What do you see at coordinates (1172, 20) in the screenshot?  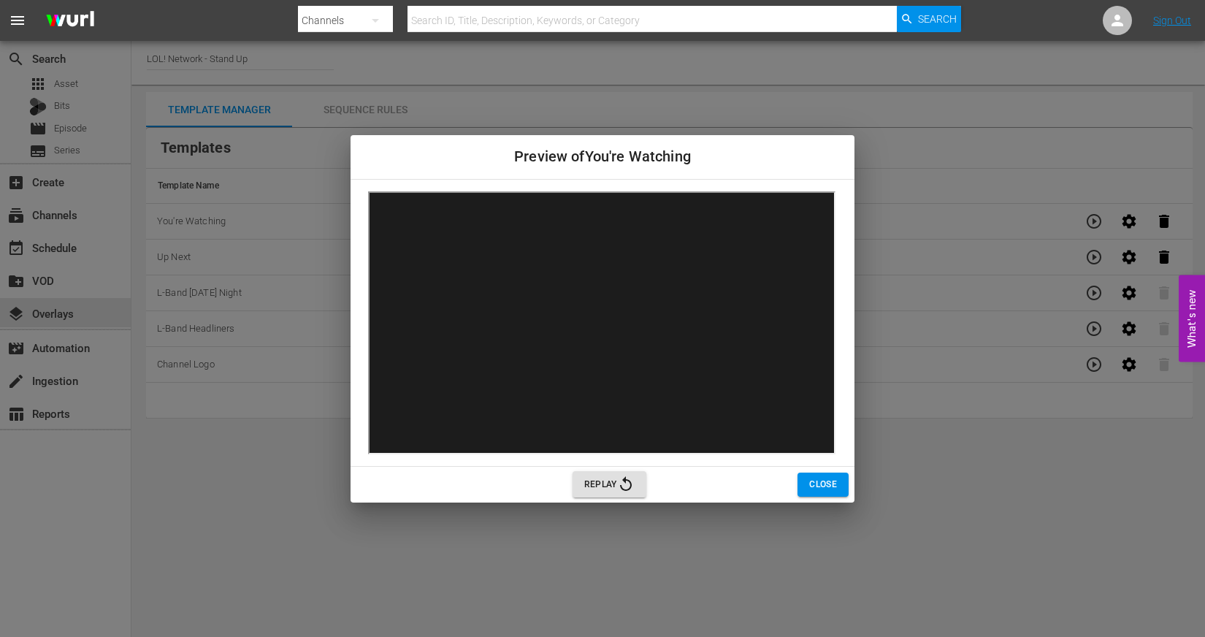 I see `a: Sign Out` at bounding box center [1172, 20].